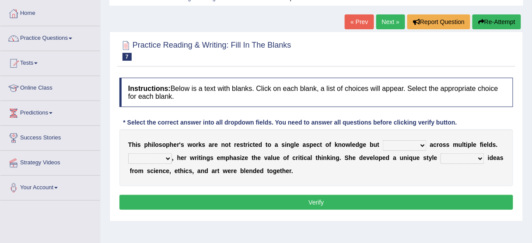 The image size is (532, 243). What do you see at coordinates (50, 112) in the screenshot?
I see `a: Predictions` at bounding box center [50, 112].